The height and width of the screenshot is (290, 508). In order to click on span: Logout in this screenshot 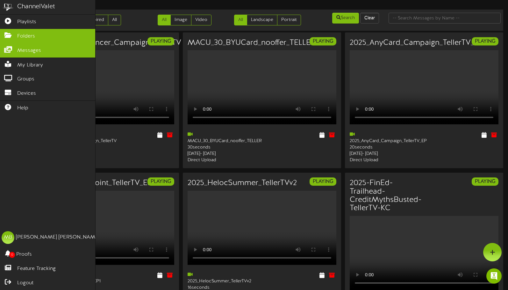, I will do `click(25, 283)`.